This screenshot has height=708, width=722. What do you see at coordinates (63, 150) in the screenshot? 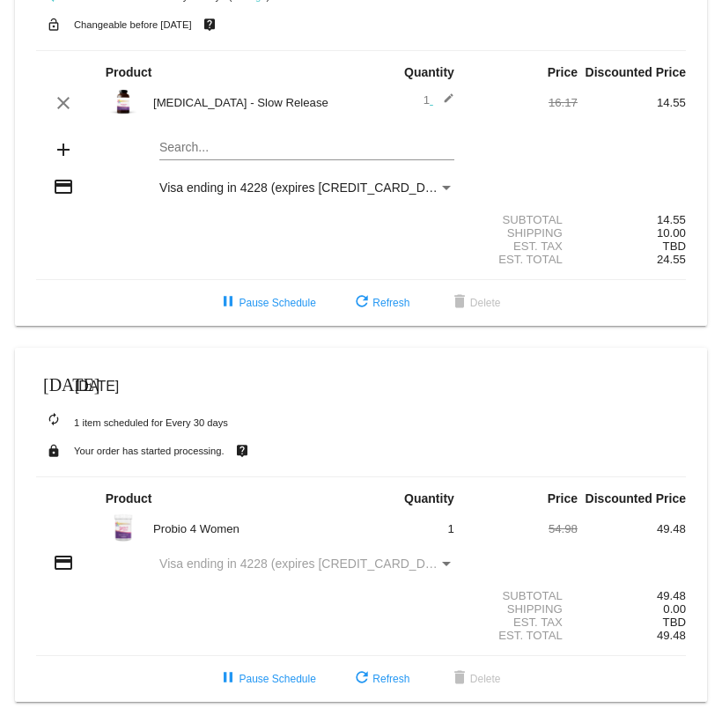
I see `mat-icon: add` at bounding box center [63, 150].